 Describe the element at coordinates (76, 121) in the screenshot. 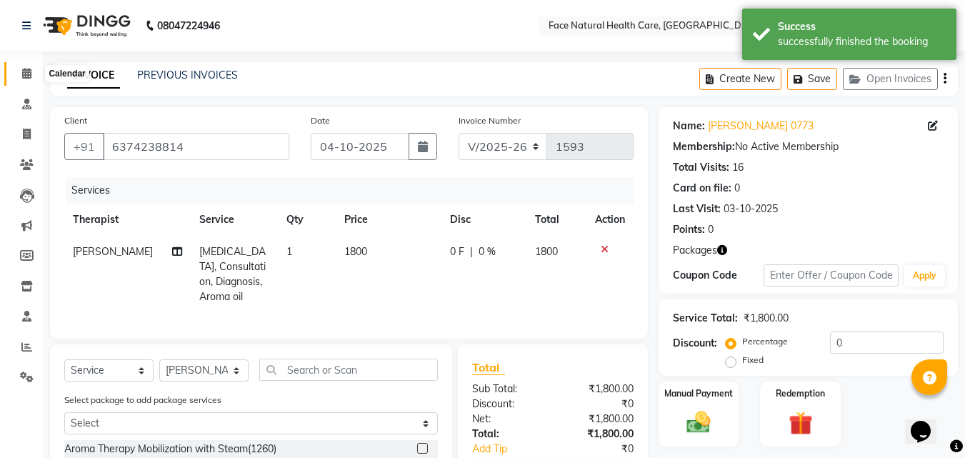

I see `label: Client` at that location.